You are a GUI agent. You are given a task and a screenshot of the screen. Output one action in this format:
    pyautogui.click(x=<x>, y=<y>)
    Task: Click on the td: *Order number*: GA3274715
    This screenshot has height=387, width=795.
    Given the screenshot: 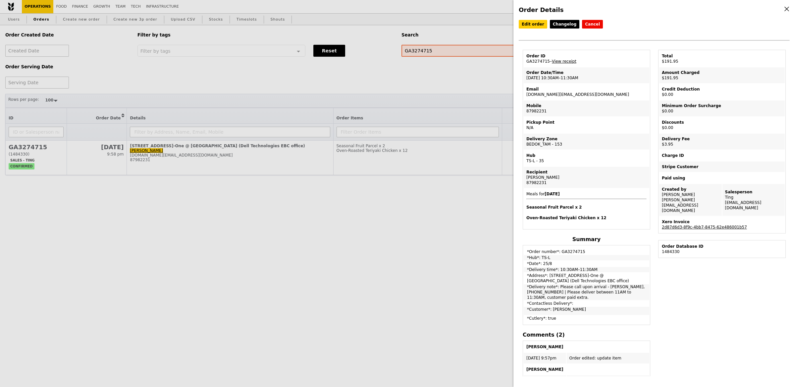 What is the action you would take?
    pyautogui.click(x=587, y=250)
    